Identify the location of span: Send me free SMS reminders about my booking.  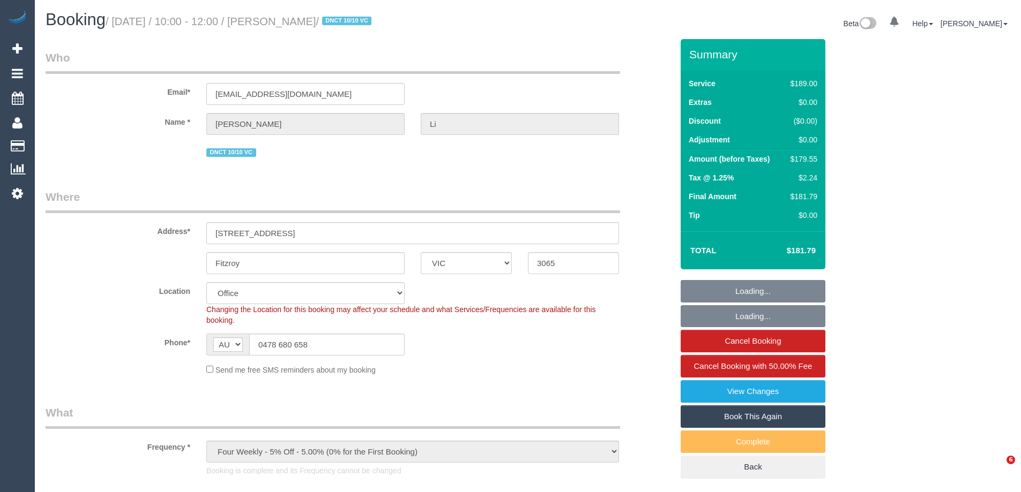
(295, 370).